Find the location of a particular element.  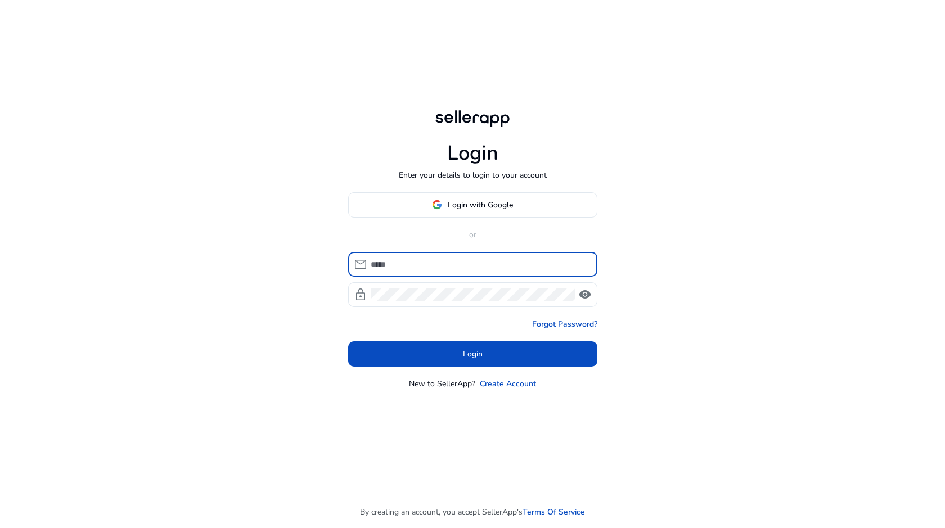

button: Login is located at coordinates (472, 354).